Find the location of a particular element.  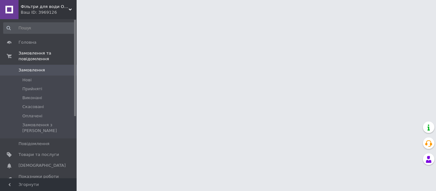

span: Головна is located at coordinates (27, 42).